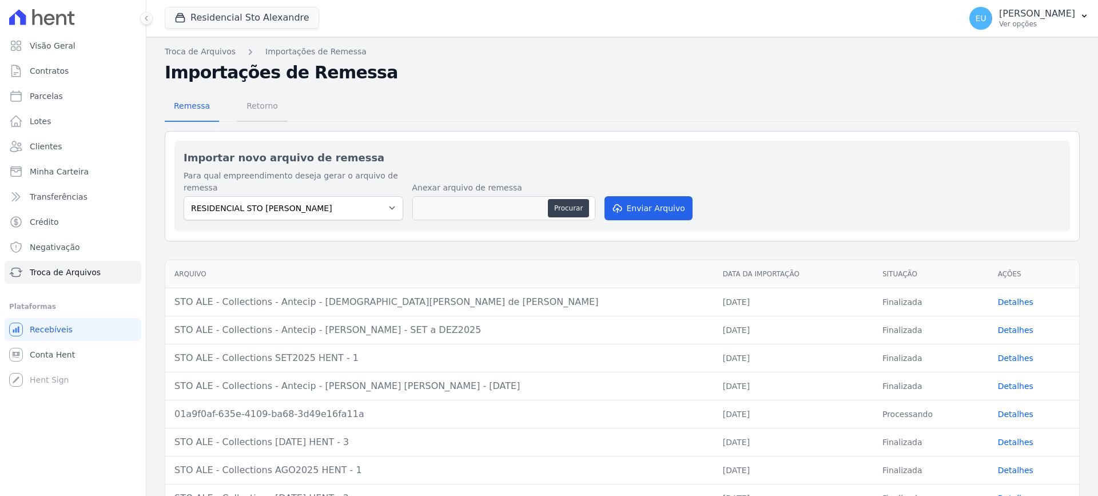 Image resolution: width=1098 pixels, height=496 pixels. Describe the element at coordinates (73, 71) in the screenshot. I see `a: Contratos` at that location.